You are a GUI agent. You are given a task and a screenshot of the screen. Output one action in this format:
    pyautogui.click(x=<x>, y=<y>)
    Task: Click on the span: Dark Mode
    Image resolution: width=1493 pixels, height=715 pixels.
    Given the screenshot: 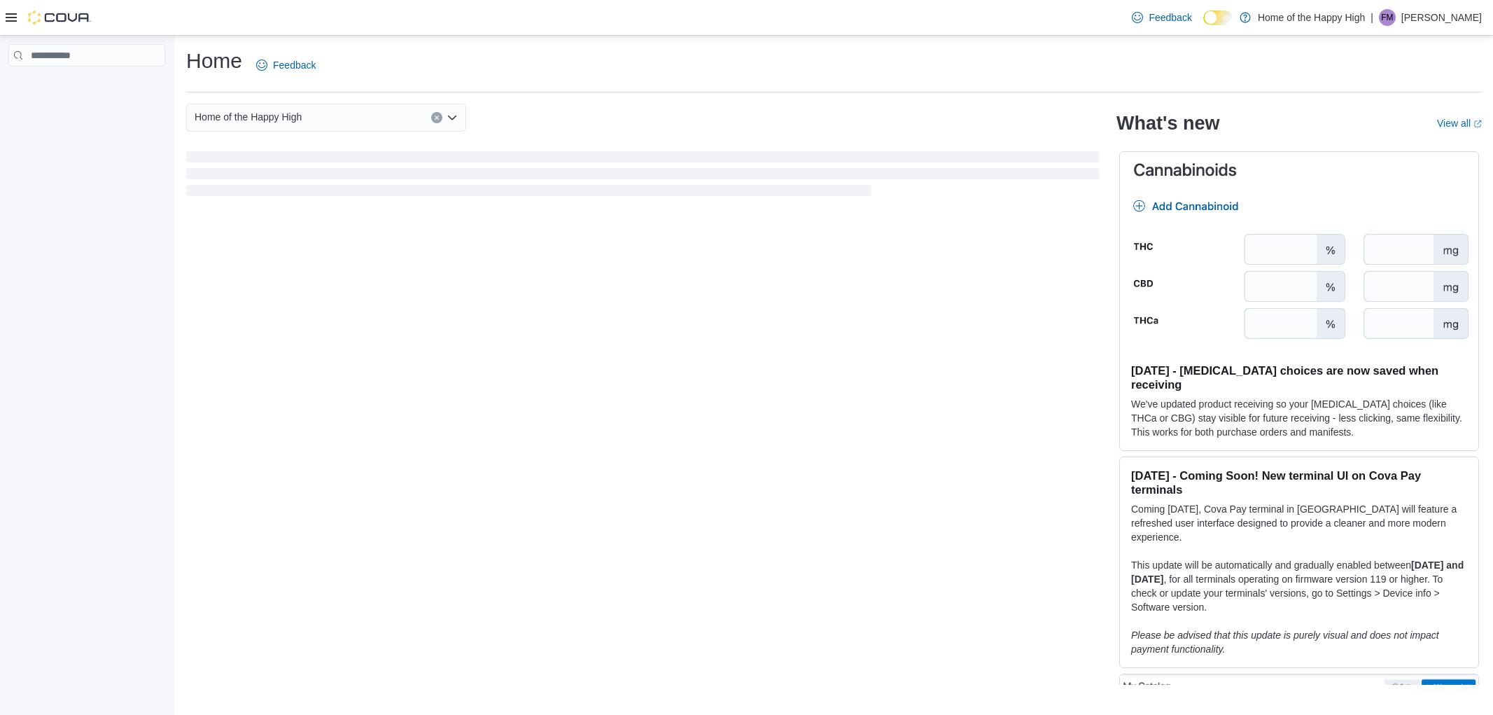 What is the action you would take?
    pyautogui.click(x=1203, y=25)
    